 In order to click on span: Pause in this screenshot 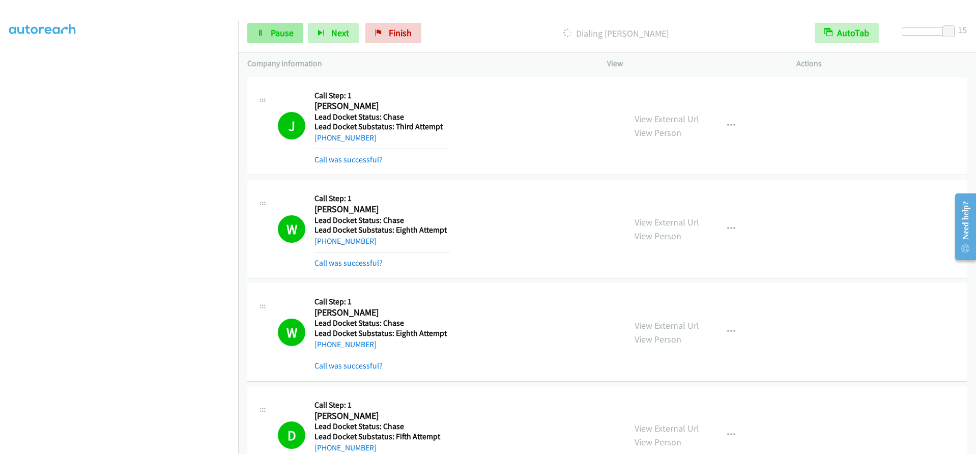, I will do `click(282, 33)`.